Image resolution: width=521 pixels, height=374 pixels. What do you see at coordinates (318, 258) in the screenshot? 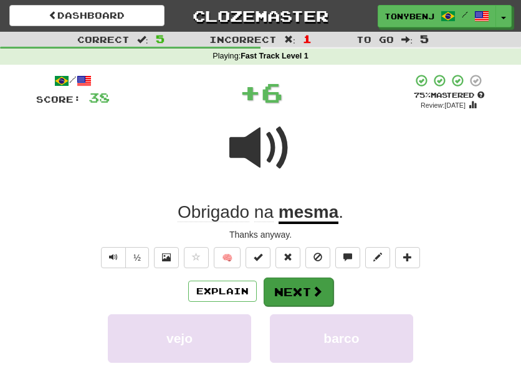
I see `button: Ignore sentence (alt+i)` at bounding box center [318, 258].